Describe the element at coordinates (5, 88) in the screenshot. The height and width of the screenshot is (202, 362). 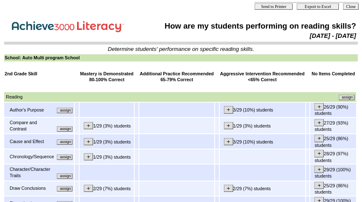
I see `img: spacer.gif` at that location.